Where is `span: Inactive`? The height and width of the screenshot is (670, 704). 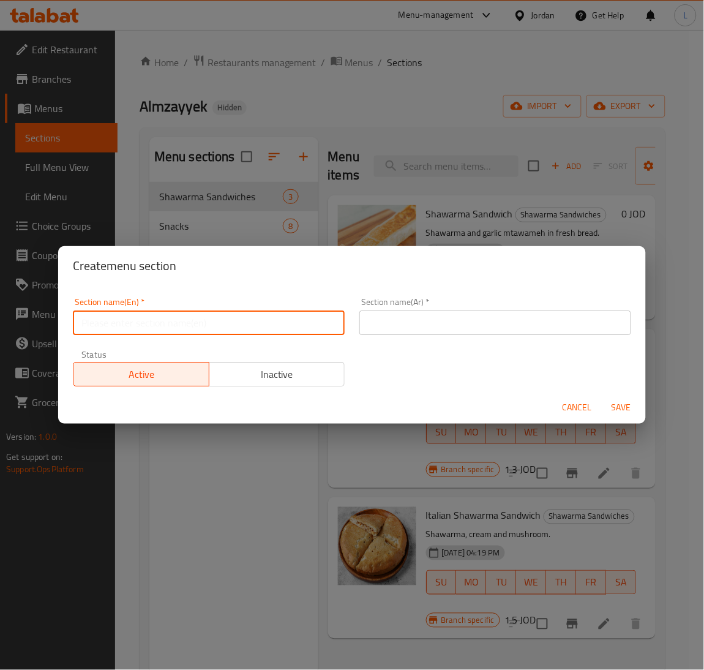
span: Inactive is located at coordinates (277, 374).